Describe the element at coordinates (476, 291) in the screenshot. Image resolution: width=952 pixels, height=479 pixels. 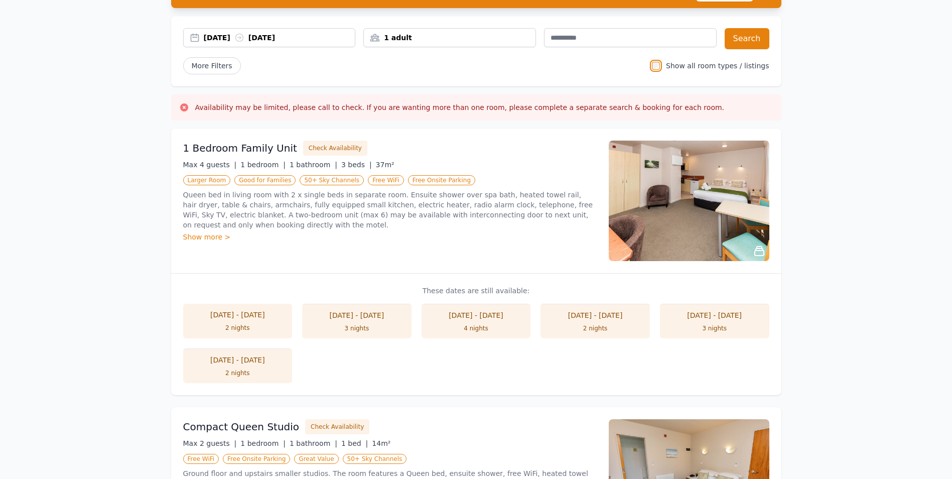
I see `p: These dates are still available:` at that location.